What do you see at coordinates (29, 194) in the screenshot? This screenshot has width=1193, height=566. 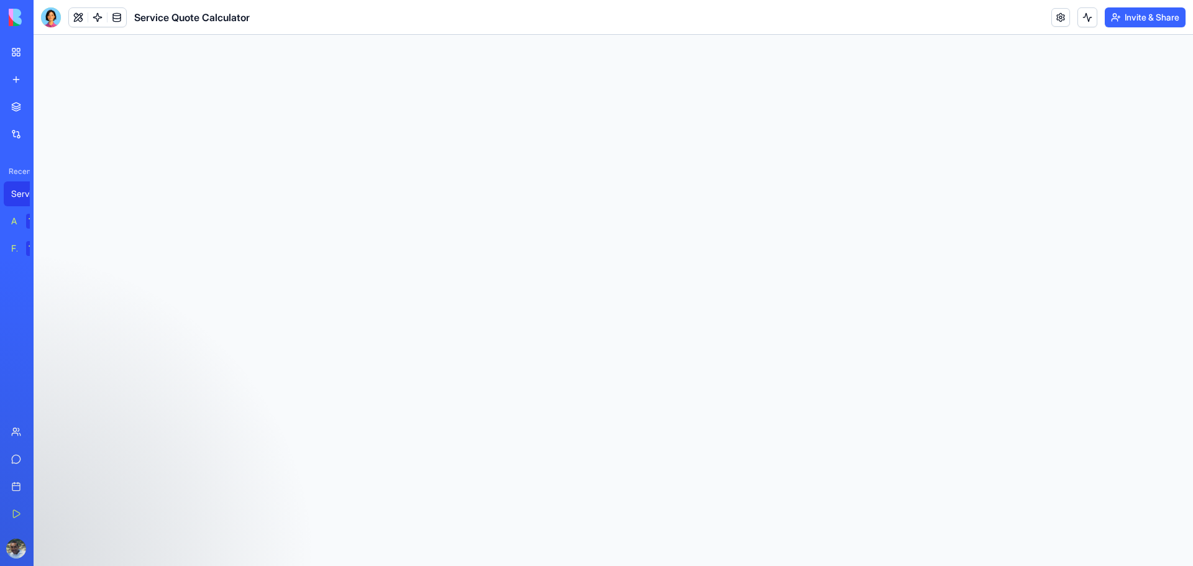 I see `div: Service Quote Calculator` at bounding box center [29, 194].